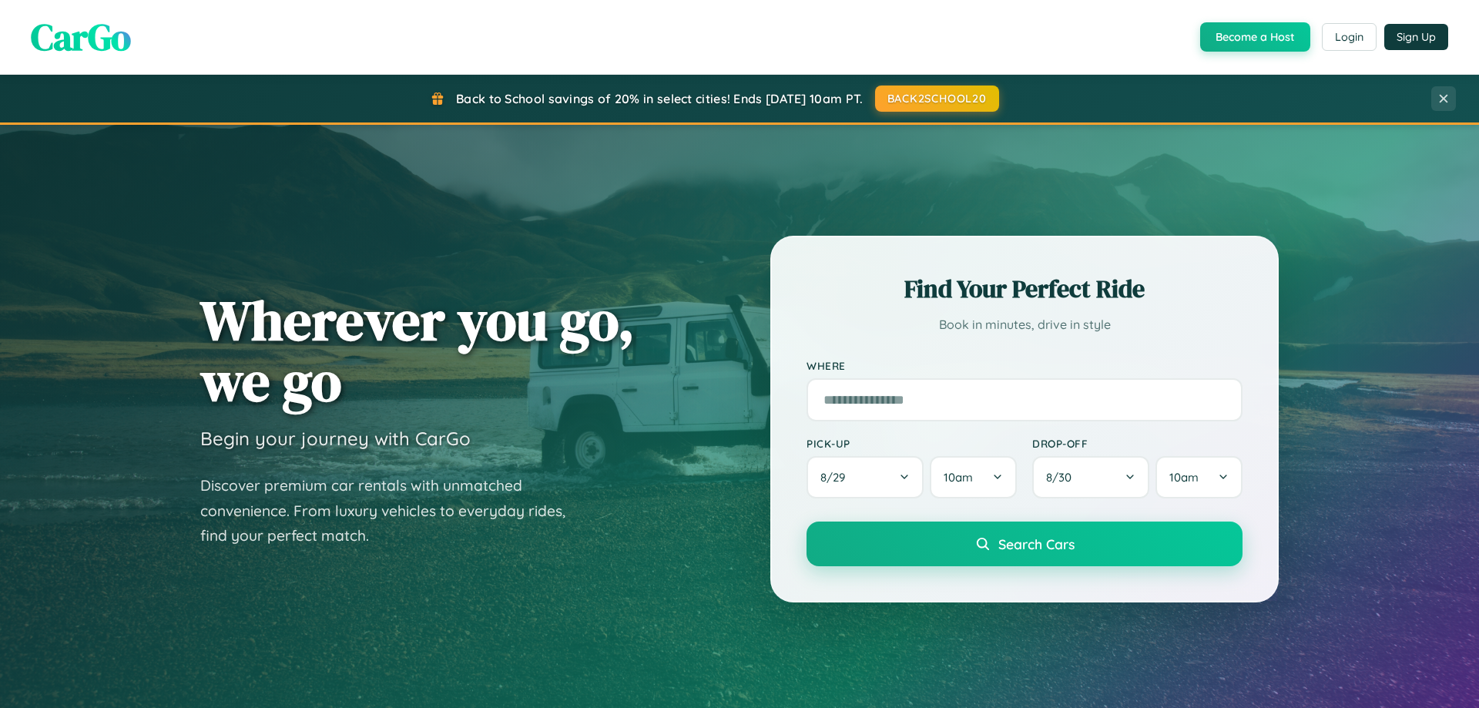 The image size is (1479, 708). What do you see at coordinates (865, 477) in the screenshot?
I see `button: 8/29` at bounding box center [865, 477].